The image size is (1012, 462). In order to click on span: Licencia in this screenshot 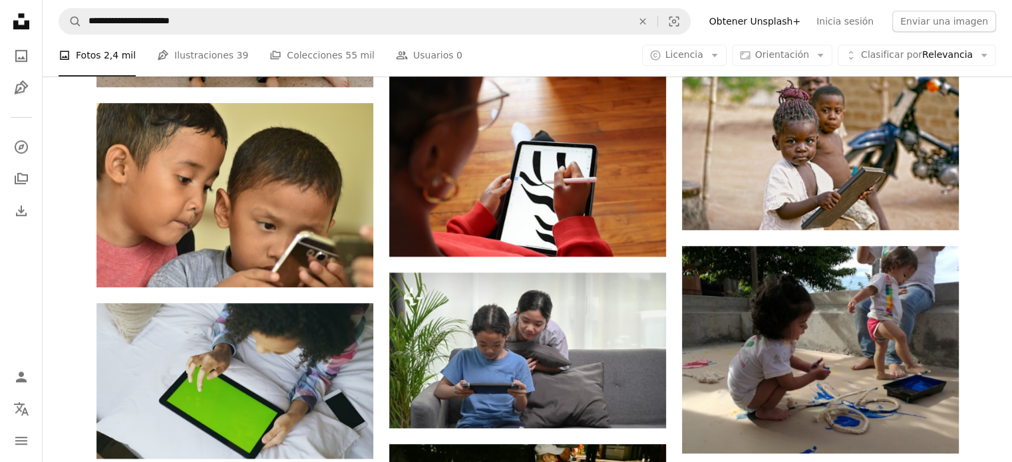, I will do `click(684, 55)`.